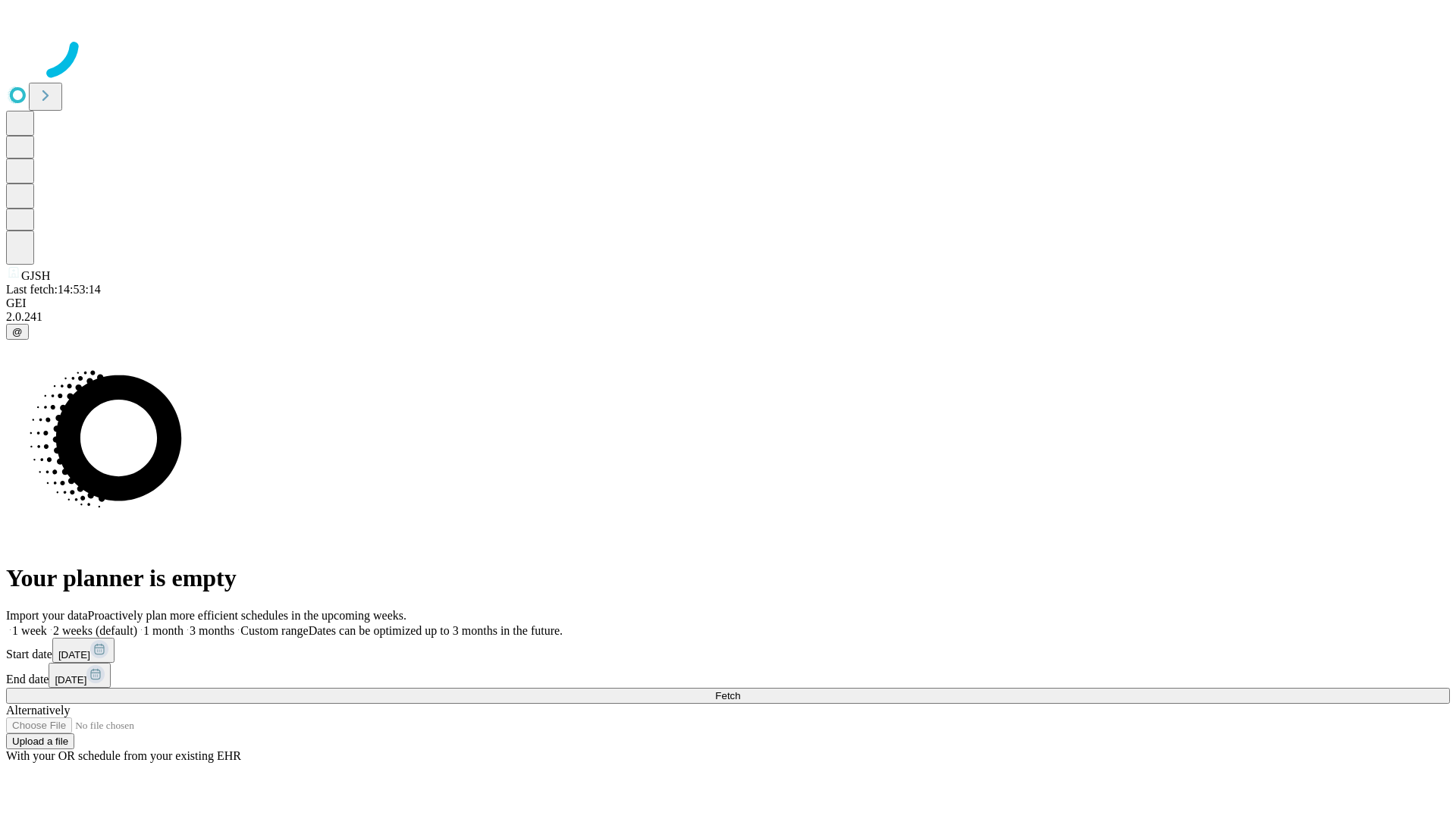 The image size is (1456, 819). Describe the element at coordinates (53, 289) in the screenshot. I see `span: Last fetch: 14:53:14` at that location.